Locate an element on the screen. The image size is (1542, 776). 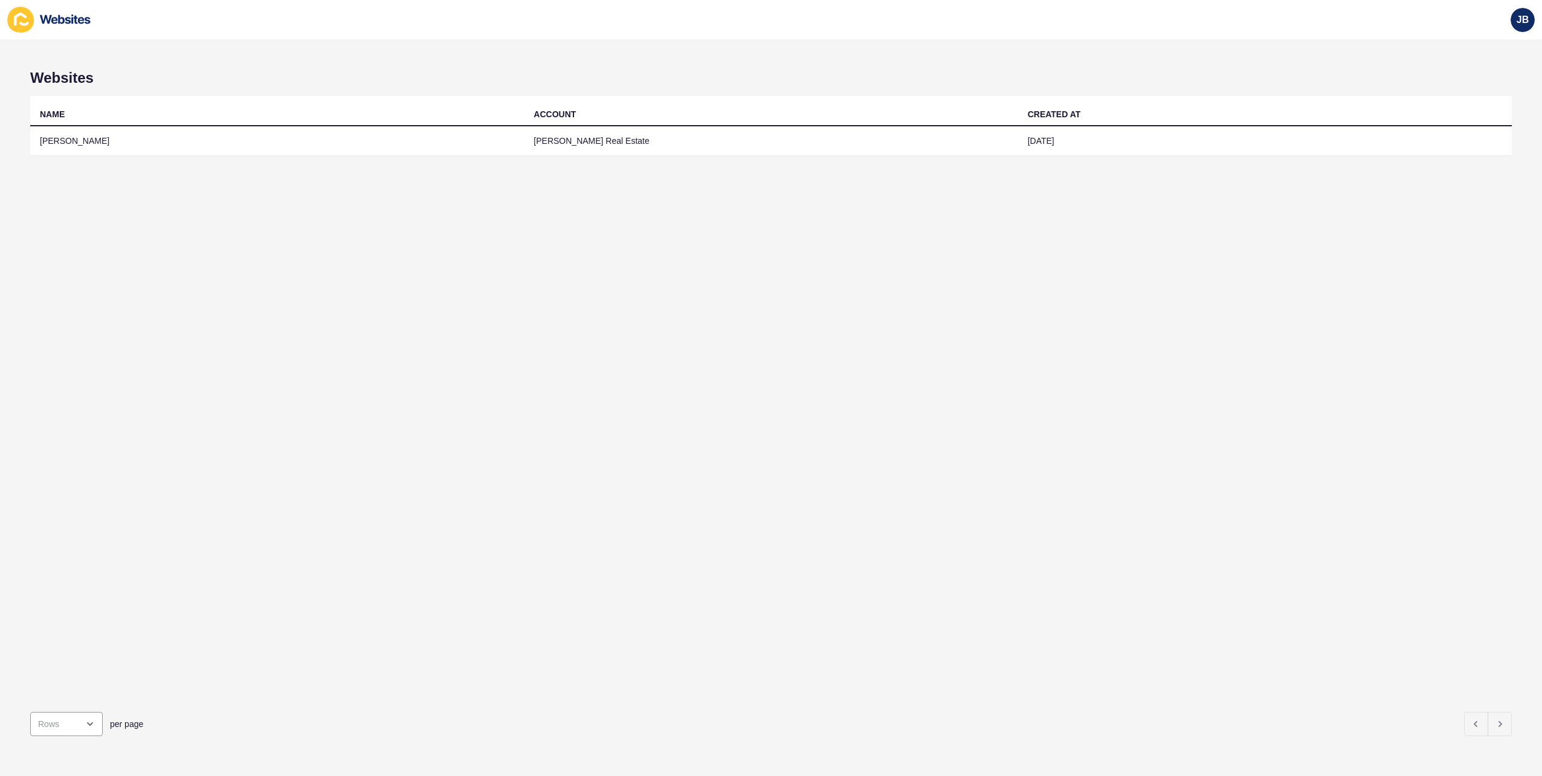
div: open menu is located at coordinates (66, 724).